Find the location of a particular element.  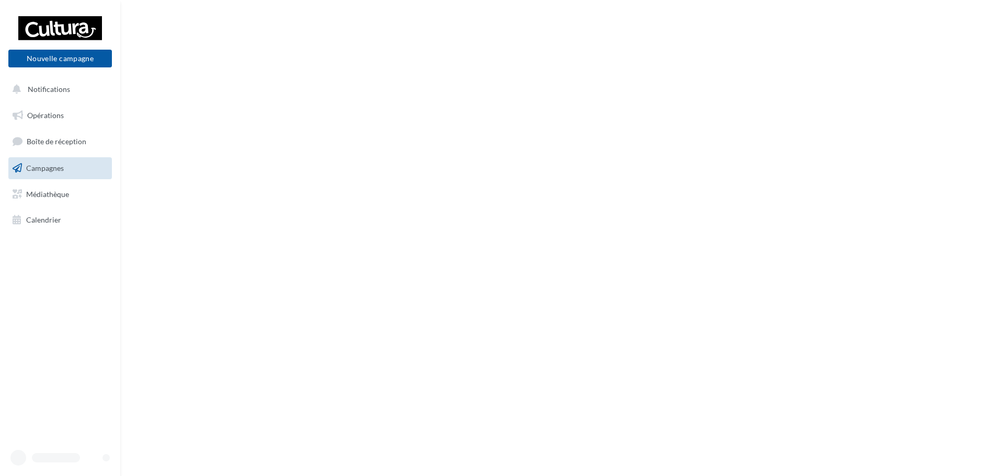

button: Notifications is located at coordinates (58, 89).